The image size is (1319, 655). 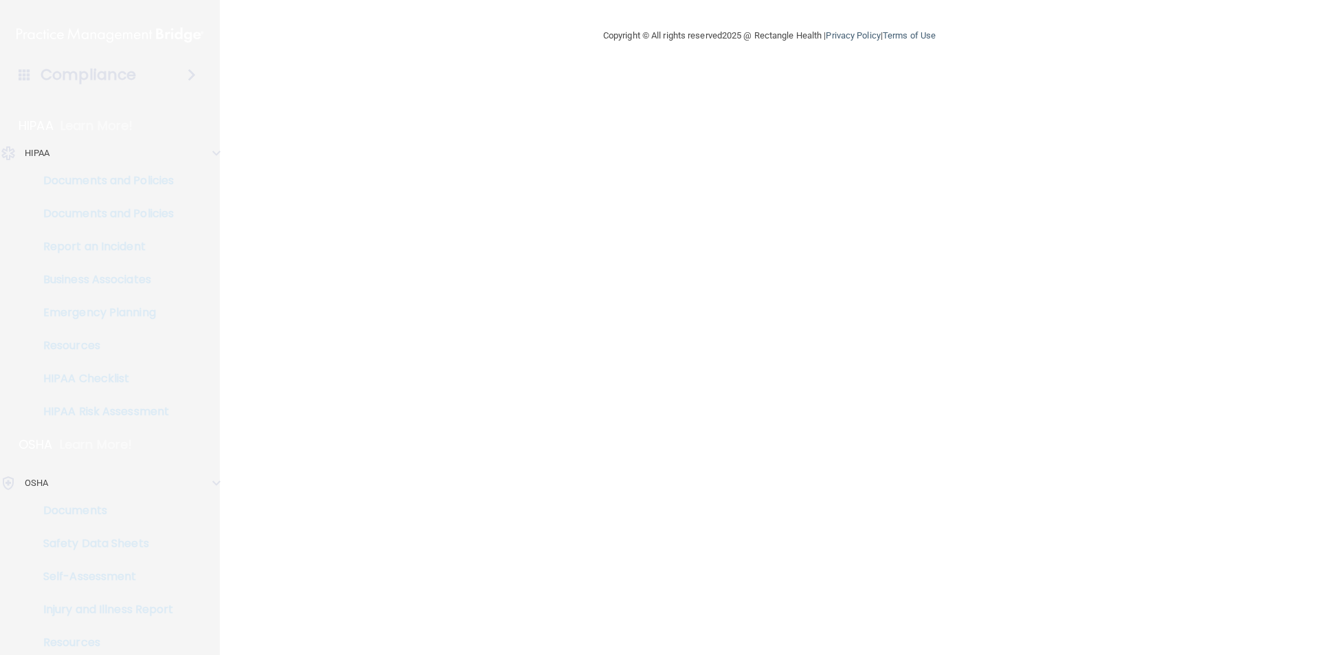 I want to click on p: Self-Assessment, so click(x=102, y=576).